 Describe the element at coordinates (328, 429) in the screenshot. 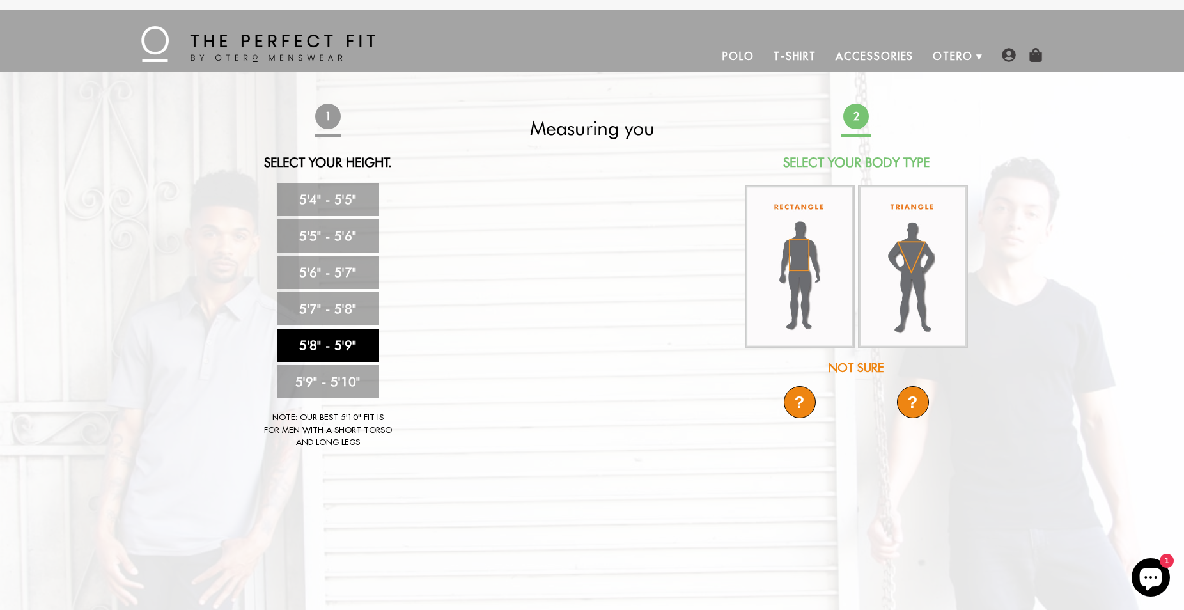

I see `div: Note: Our best 5'10" fit is for men with a short torso and long legs` at that location.